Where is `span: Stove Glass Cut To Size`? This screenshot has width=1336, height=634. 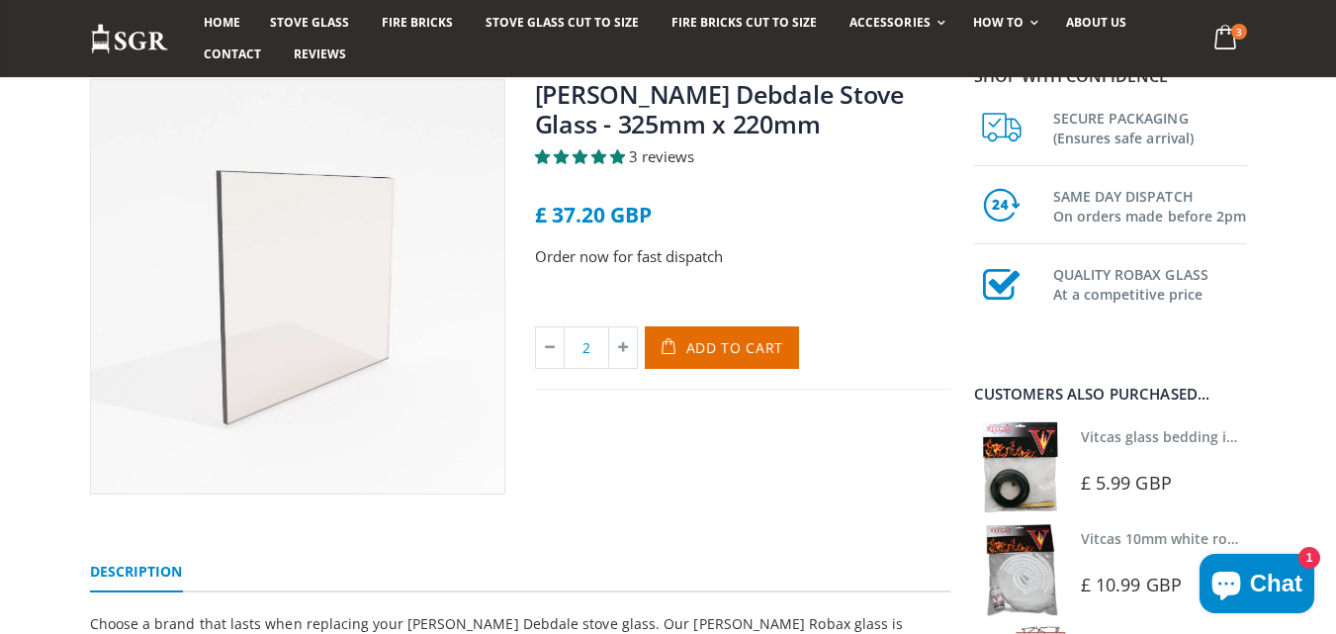 span: Stove Glass Cut To Size is located at coordinates (562, 22).